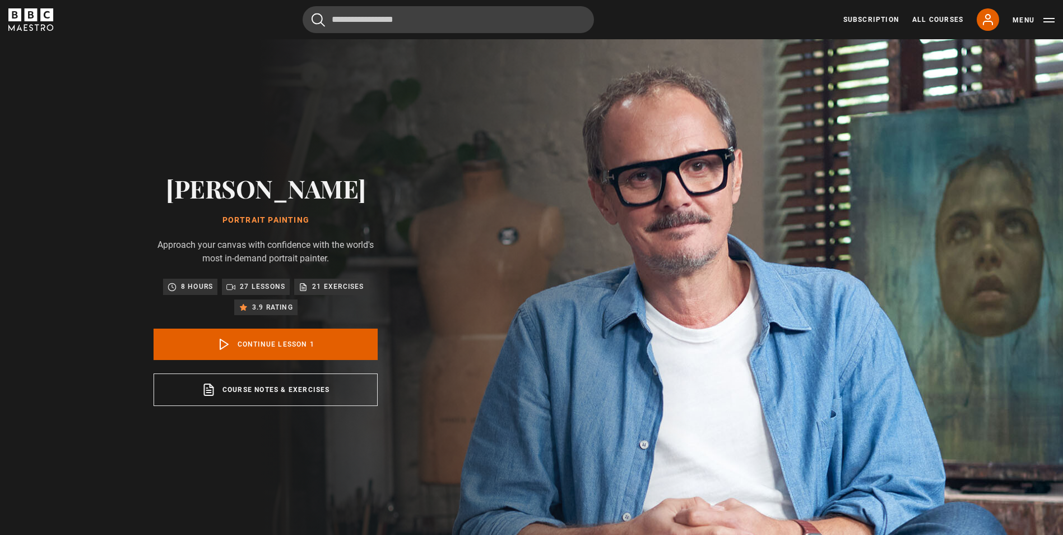 Image resolution: width=1063 pixels, height=535 pixels. What do you see at coordinates (318, 20) in the screenshot?
I see `button: Submit the search query` at bounding box center [318, 20].